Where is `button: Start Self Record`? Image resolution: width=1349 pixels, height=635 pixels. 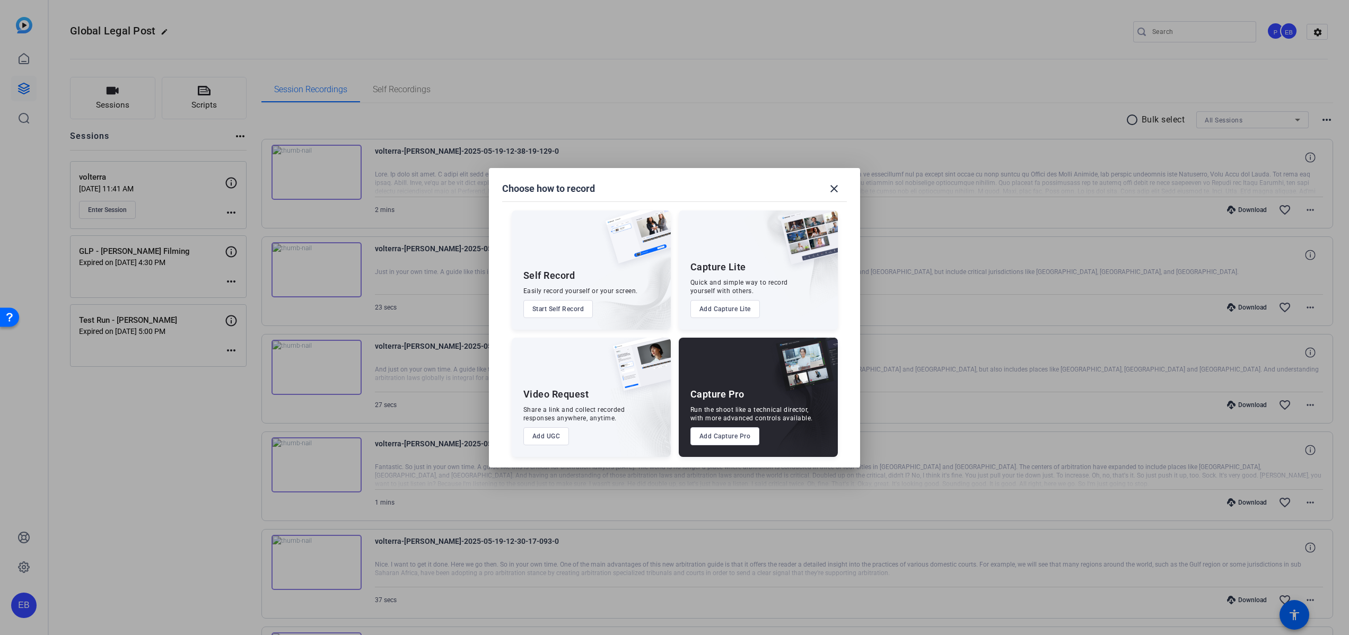 button: Start Self Record is located at coordinates (558, 309).